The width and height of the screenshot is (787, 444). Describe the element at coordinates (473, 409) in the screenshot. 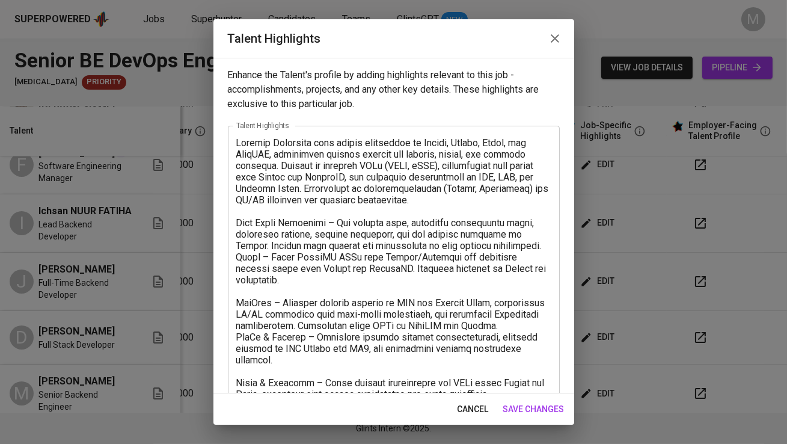

I see `button: cancel` at that location.